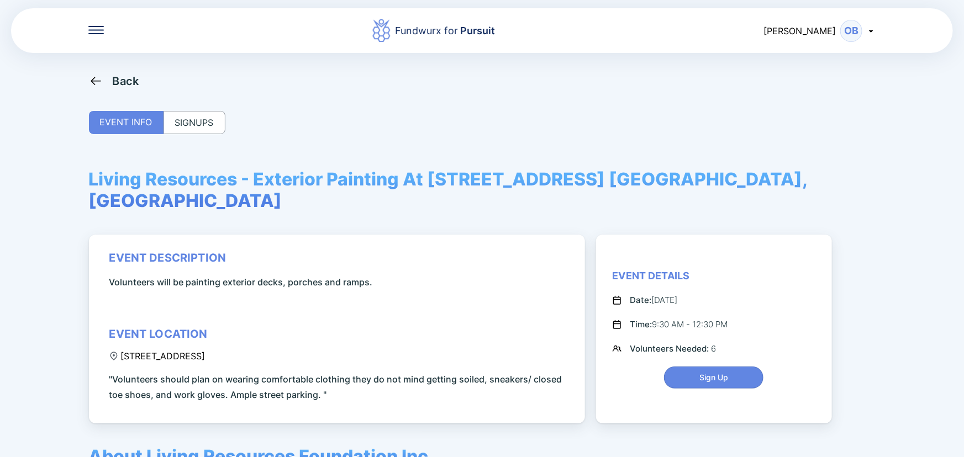 The height and width of the screenshot is (457, 964). What do you see at coordinates (671, 349) in the screenshot?
I see `span: Volunteers Needed:` at bounding box center [671, 349].